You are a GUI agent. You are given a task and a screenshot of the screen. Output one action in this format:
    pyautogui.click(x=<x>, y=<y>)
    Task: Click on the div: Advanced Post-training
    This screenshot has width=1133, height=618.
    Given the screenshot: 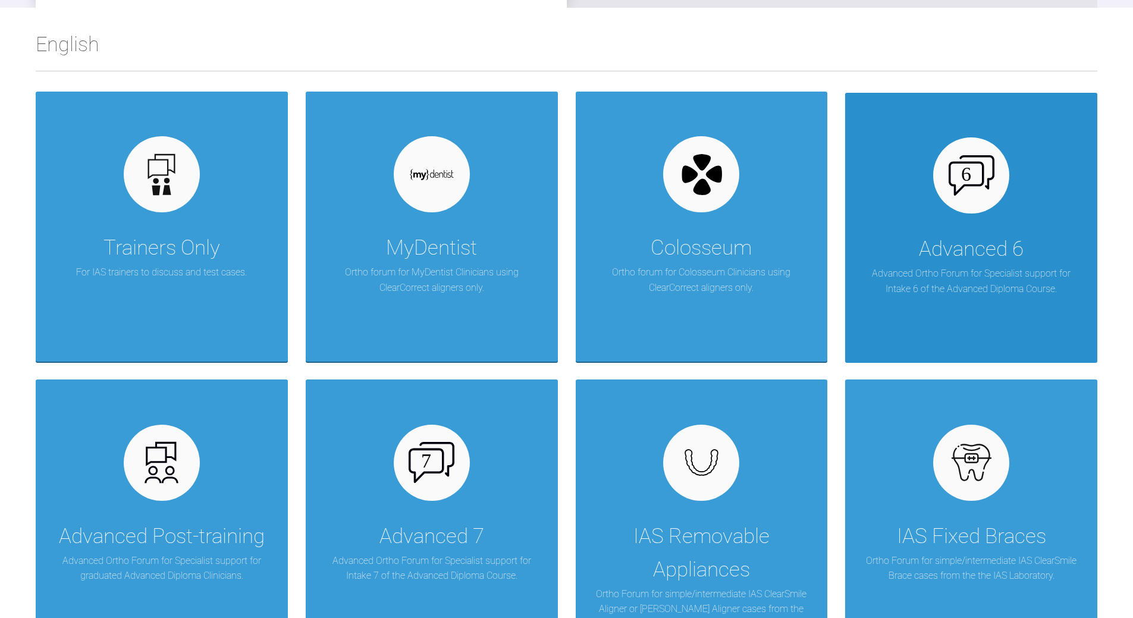 What is the action you would take?
    pyautogui.click(x=162, y=537)
    